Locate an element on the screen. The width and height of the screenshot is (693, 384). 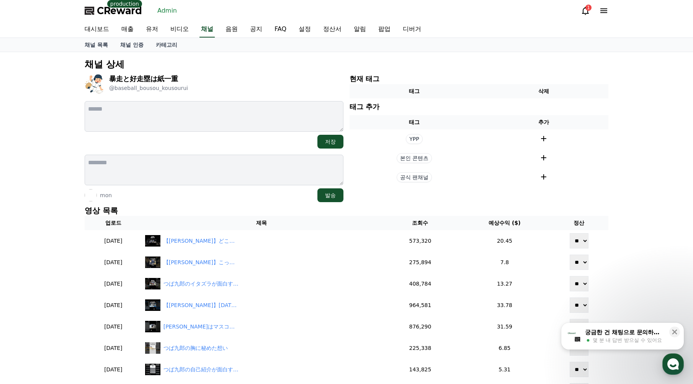
p: 채널 상세 is located at coordinates (346, 64).